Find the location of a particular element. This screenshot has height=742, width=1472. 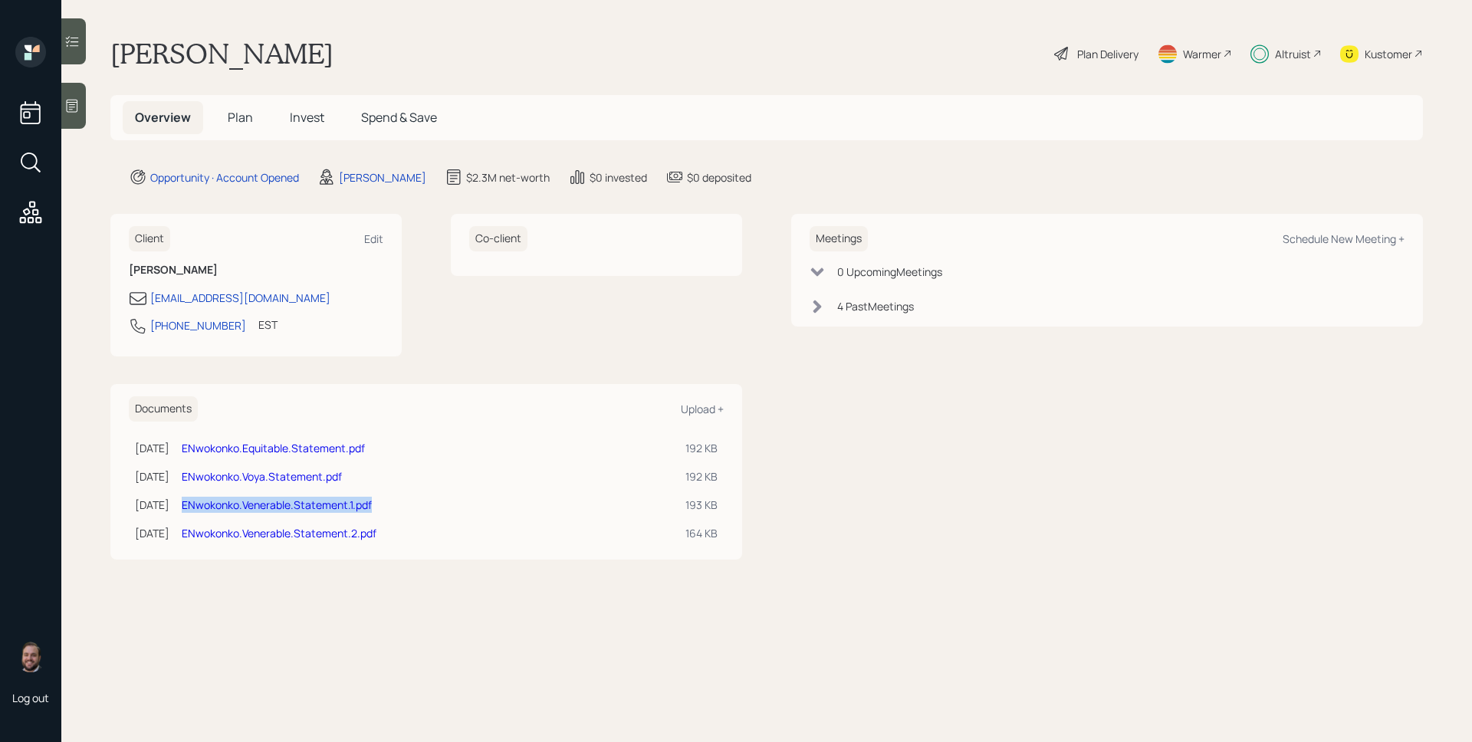

div: $0 deposited is located at coordinates (719, 177).